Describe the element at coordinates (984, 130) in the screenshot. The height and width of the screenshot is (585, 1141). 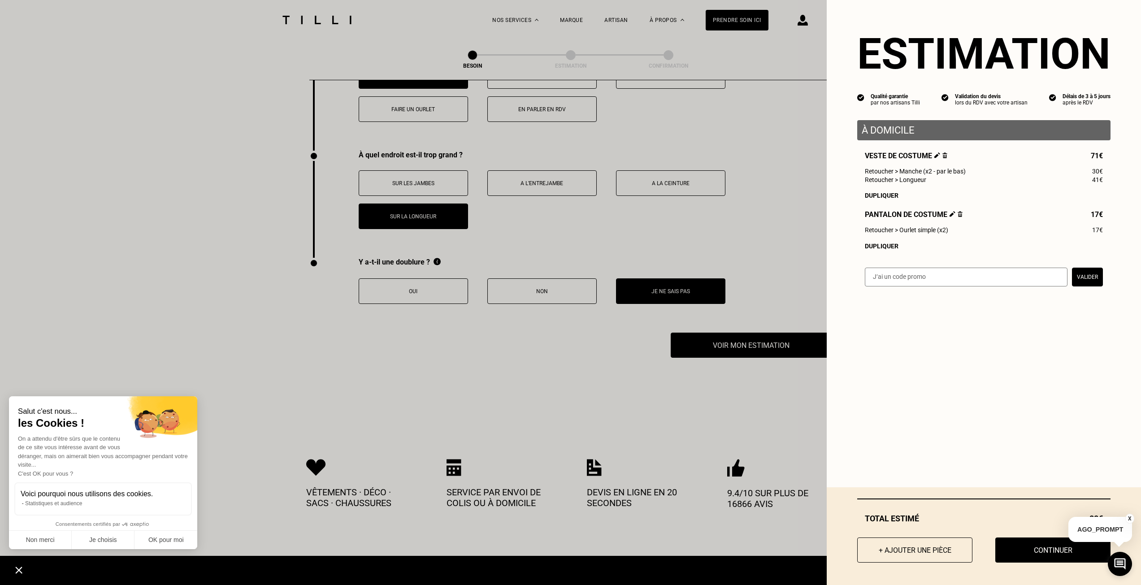
I see `p: À domicile` at that location.